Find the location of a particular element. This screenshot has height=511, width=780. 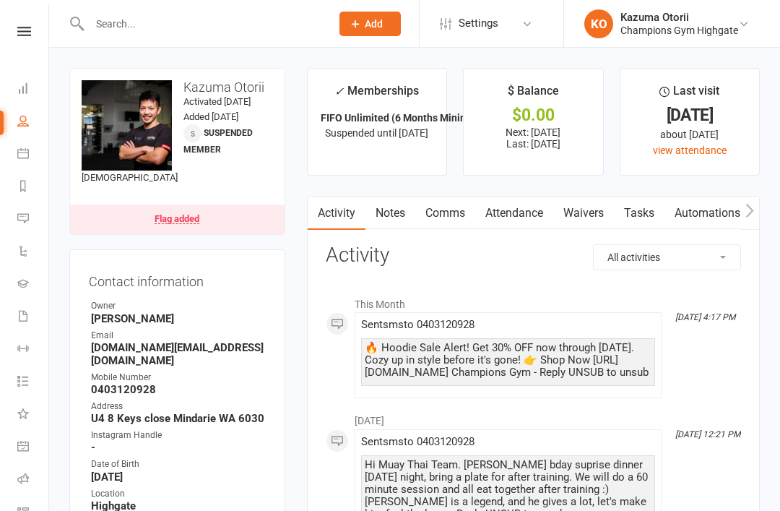

a: view attendance is located at coordinates (690, 150).